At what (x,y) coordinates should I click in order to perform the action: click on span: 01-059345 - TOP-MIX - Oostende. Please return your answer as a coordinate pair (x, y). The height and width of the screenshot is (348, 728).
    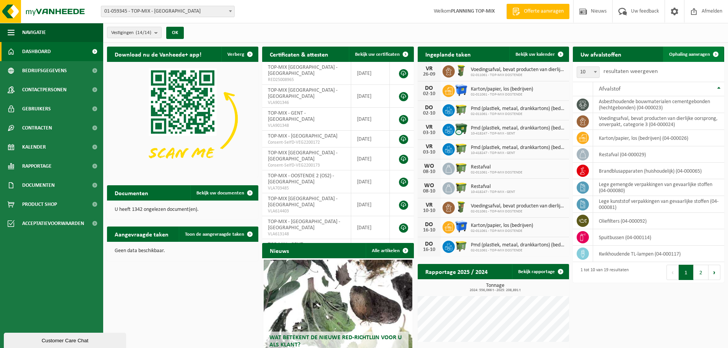
    Looking at the image, I should click on (168, 11).